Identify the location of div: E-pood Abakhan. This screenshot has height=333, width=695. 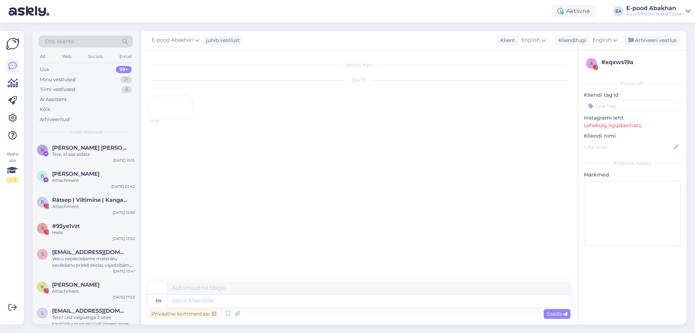
(655, 8).